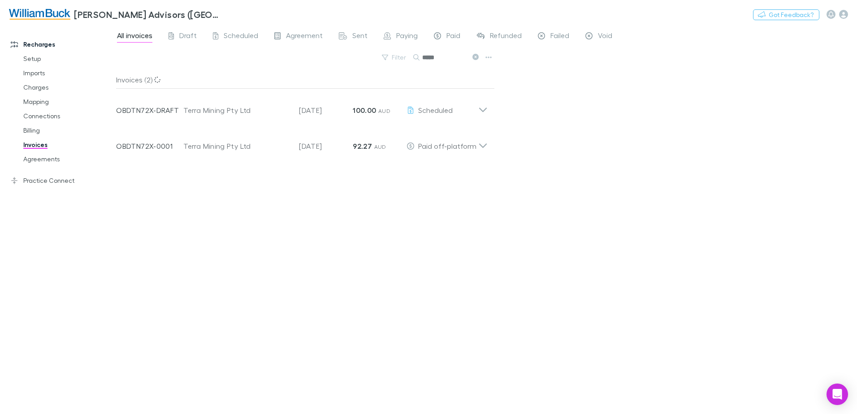 The height and width of the screenshot is (414, 857). Describe the element at coordinates (188, 37) in the screenshot. I see `span: Draft` at that location.